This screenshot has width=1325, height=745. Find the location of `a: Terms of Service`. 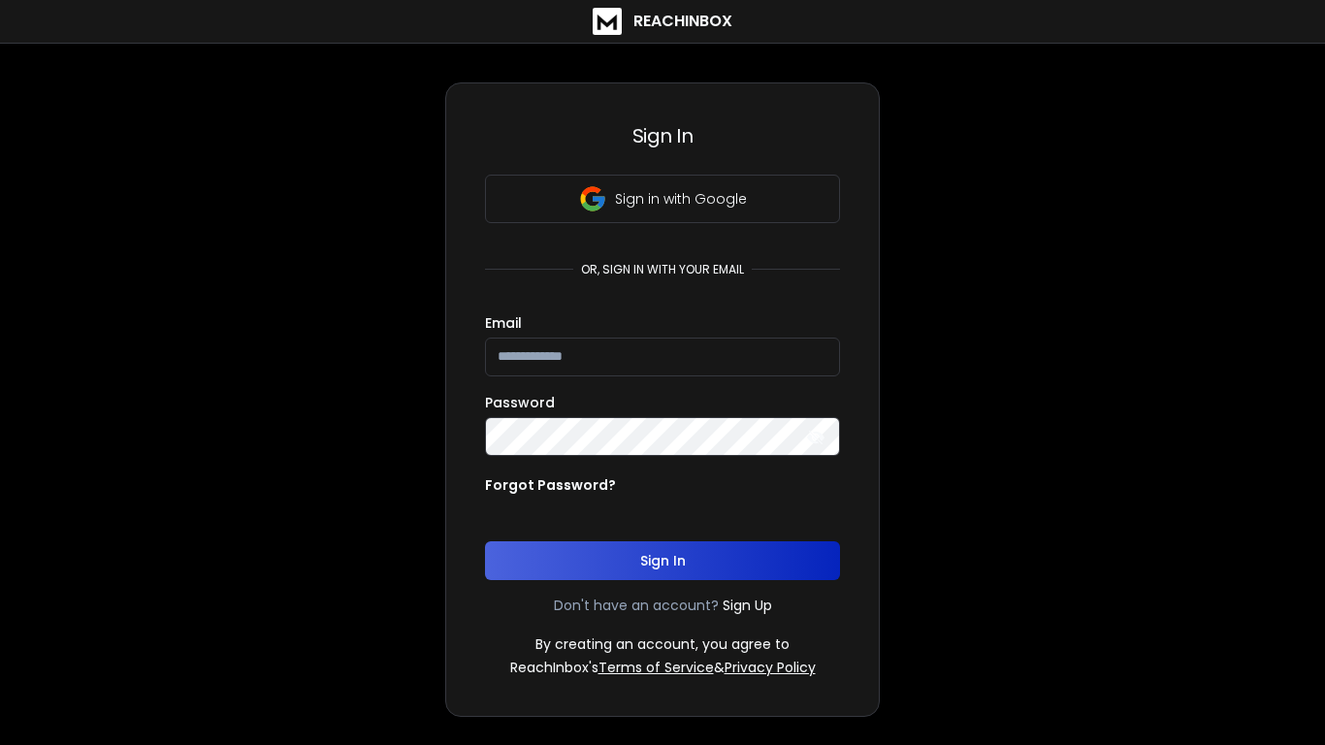

a: Terms of Service is located at coordinates (655, 667).